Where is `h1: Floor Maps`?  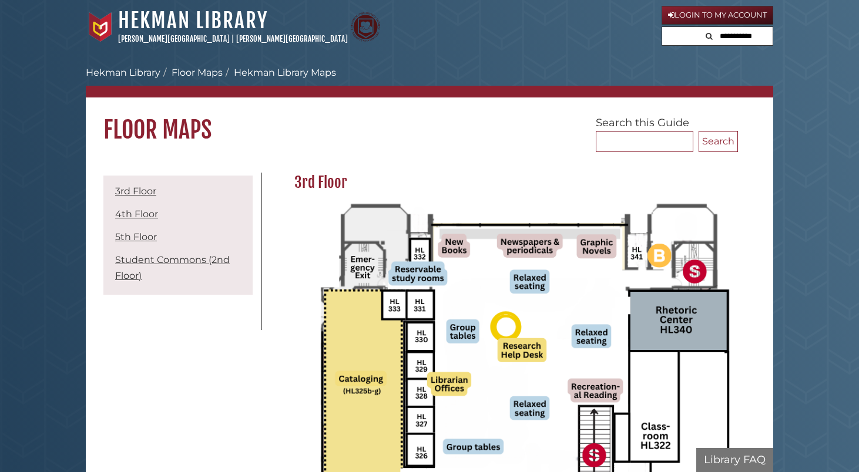
h1: Floor Maps is located at coordinates (429, 121).